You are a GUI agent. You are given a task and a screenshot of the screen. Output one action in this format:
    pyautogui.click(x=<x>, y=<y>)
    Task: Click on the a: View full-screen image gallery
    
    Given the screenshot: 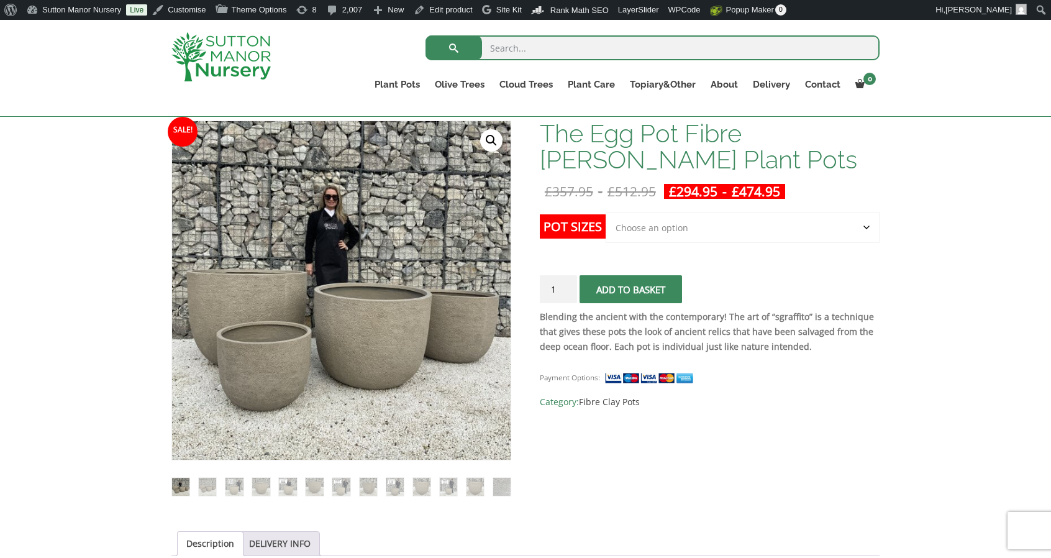 What is the action you would take?
    pyautogui.click(x=491, y=140)
    